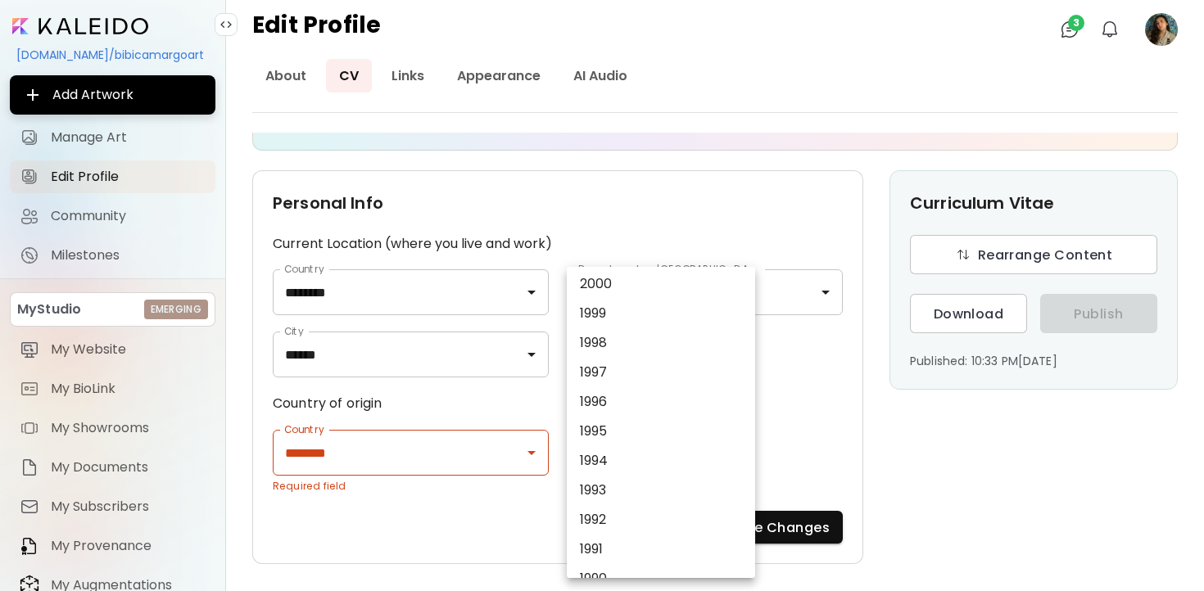  What do you see at coordinates (661, 314) in the screenshot?
I see `li: 1999` at bounding box center [661, 314].